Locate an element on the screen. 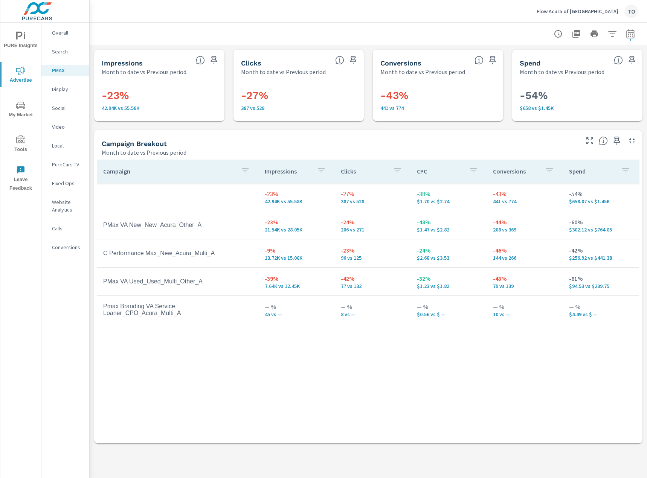 This screenshot has height=478, width=647. button: "Export Report to PDF" is located at coordinates (576, 34).